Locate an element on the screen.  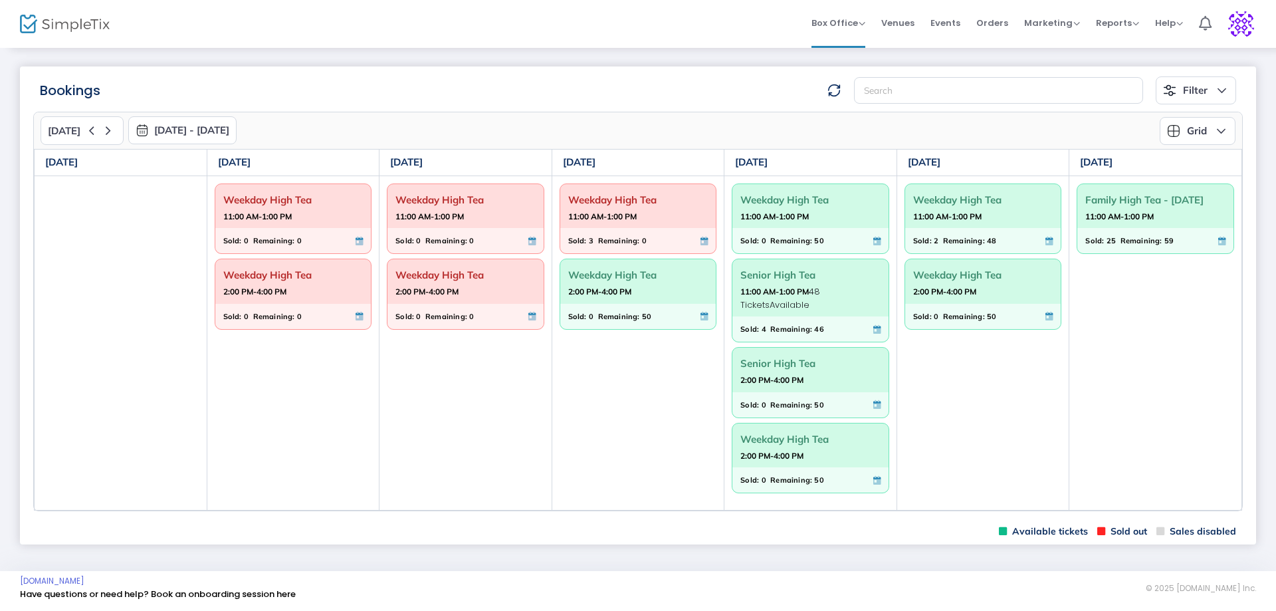
img: monthly is located at coordinates (142, 130).